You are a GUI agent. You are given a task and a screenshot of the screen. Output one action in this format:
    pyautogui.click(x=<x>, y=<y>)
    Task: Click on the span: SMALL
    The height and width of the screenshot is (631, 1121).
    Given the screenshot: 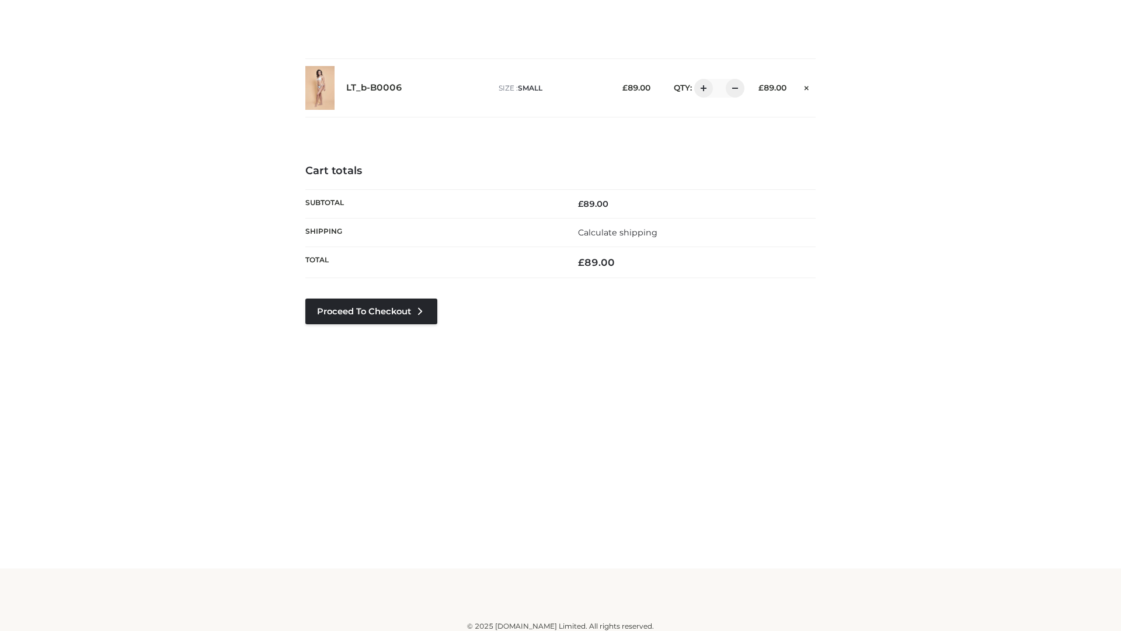 What is the action you would take?
    pyautogui.click(x=530, y=88)
    